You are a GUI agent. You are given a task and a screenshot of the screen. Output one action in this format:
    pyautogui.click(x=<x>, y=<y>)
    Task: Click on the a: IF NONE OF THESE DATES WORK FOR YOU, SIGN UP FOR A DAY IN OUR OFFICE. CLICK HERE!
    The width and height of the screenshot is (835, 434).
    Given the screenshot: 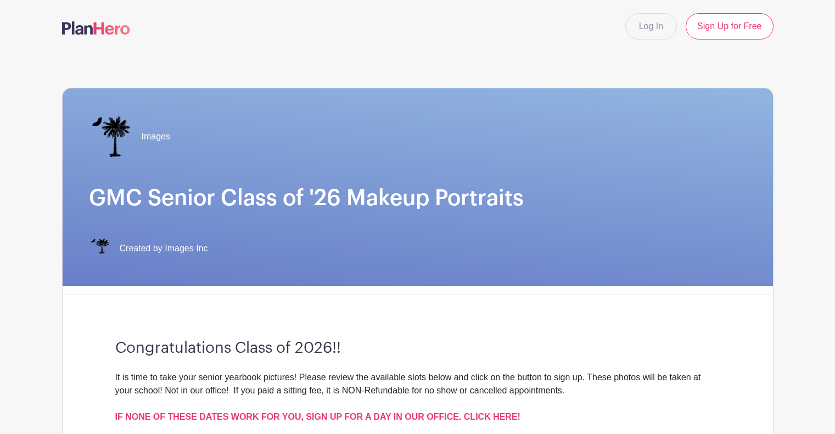 What is the action you would take?
    pyautogui.click(x=318, y=417)
    